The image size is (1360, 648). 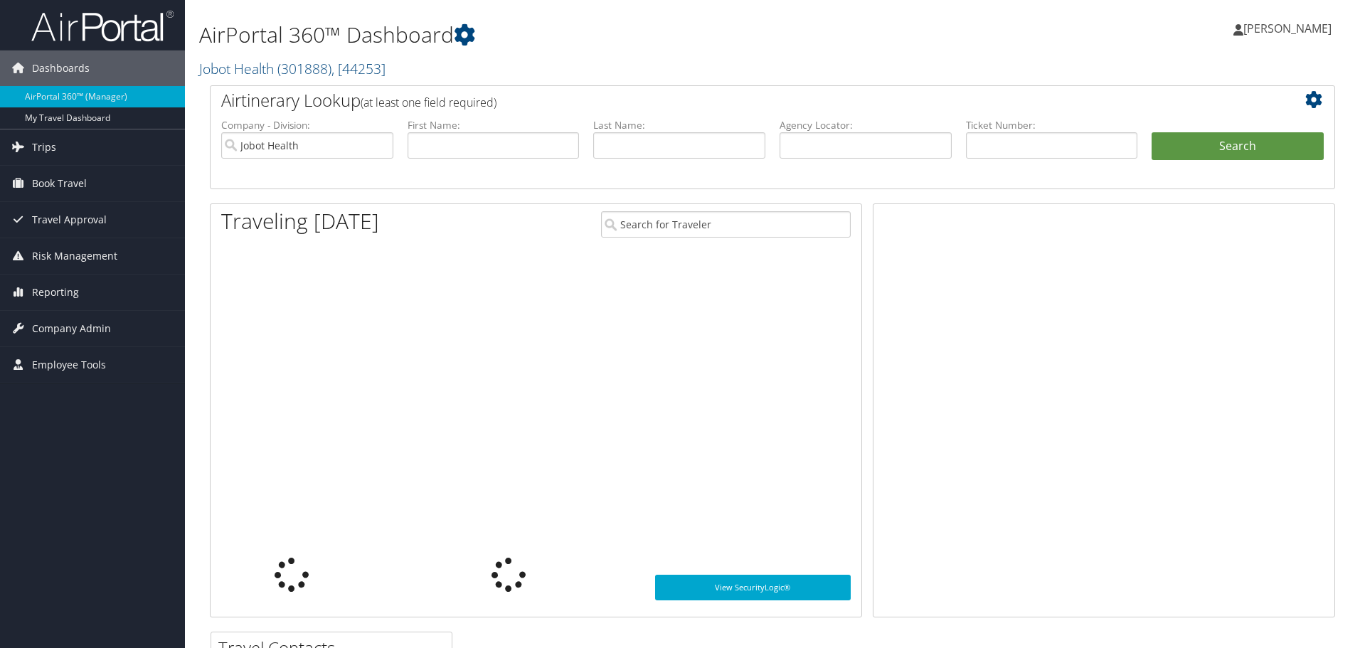 I want to click on span: Book Travel, so click(x=59, y=184).